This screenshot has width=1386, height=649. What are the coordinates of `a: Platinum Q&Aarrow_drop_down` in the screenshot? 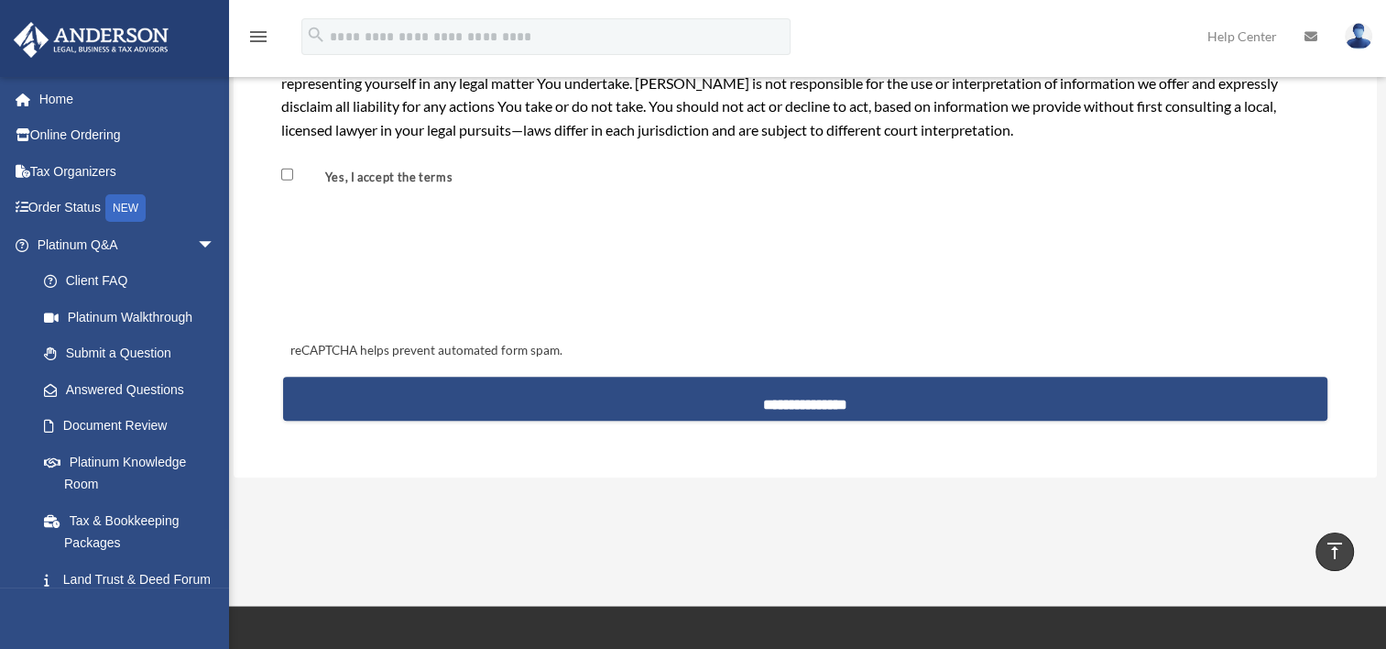 It's located at (127, 245).